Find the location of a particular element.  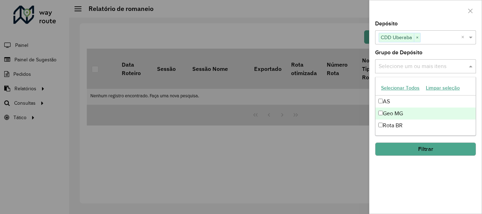

span: Clear all is located at coordinates (464, 37).